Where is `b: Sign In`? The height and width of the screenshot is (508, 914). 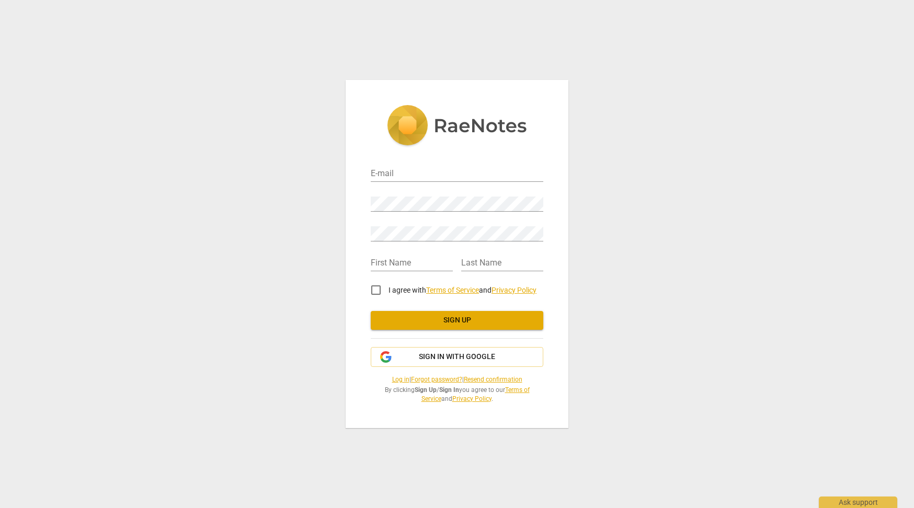
b: Sign In is located at coordinates (449, 390).